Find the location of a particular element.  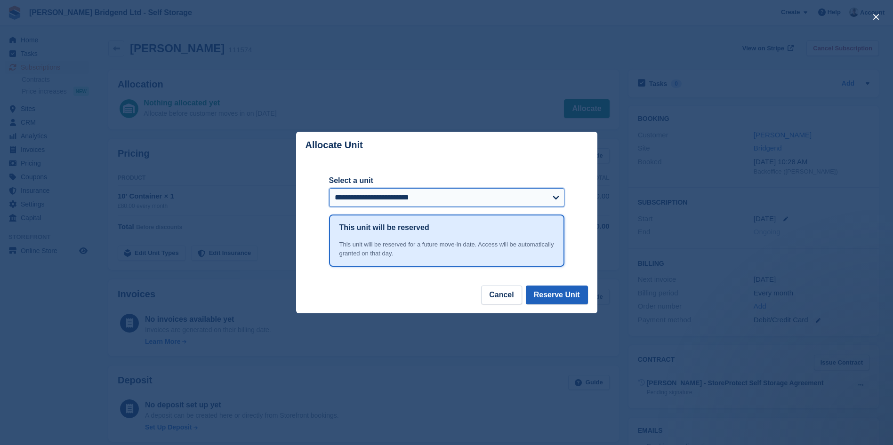

button: close is located at coordinates (876, 17).